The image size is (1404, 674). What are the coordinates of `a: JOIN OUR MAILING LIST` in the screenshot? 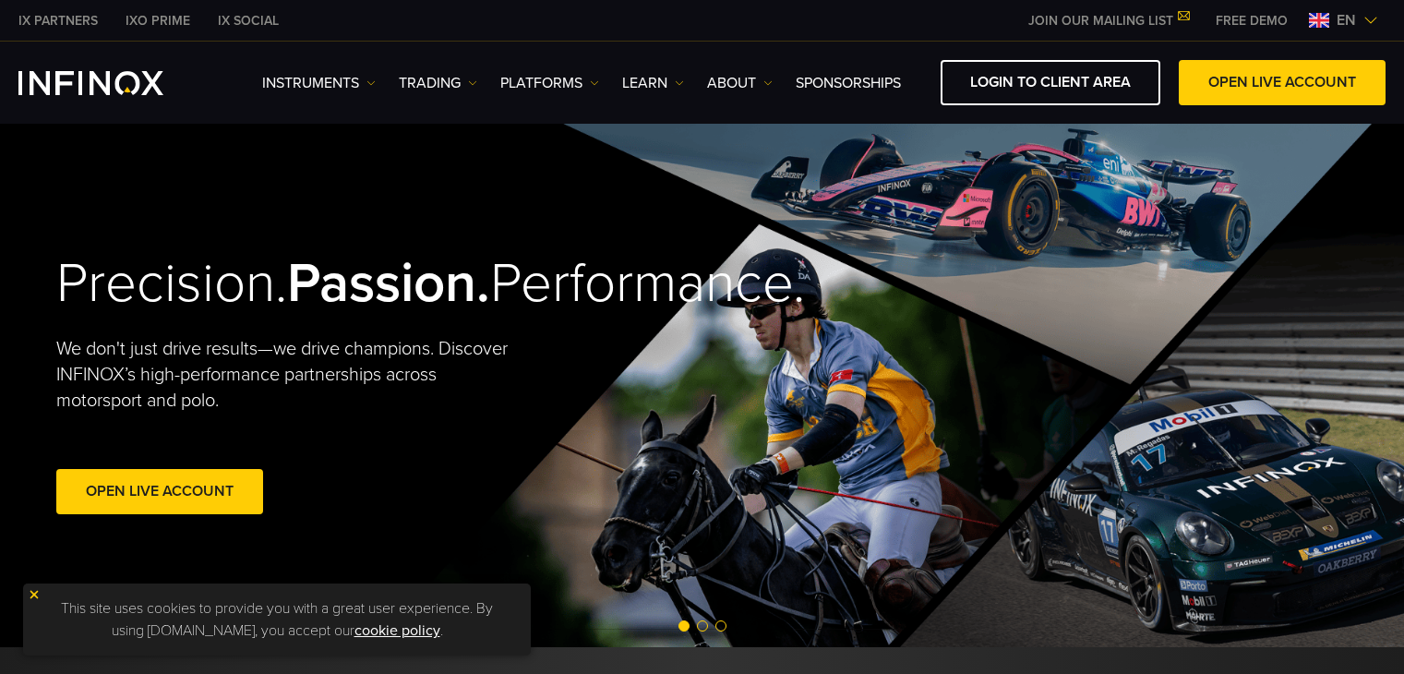 It's located at (1108, 20).